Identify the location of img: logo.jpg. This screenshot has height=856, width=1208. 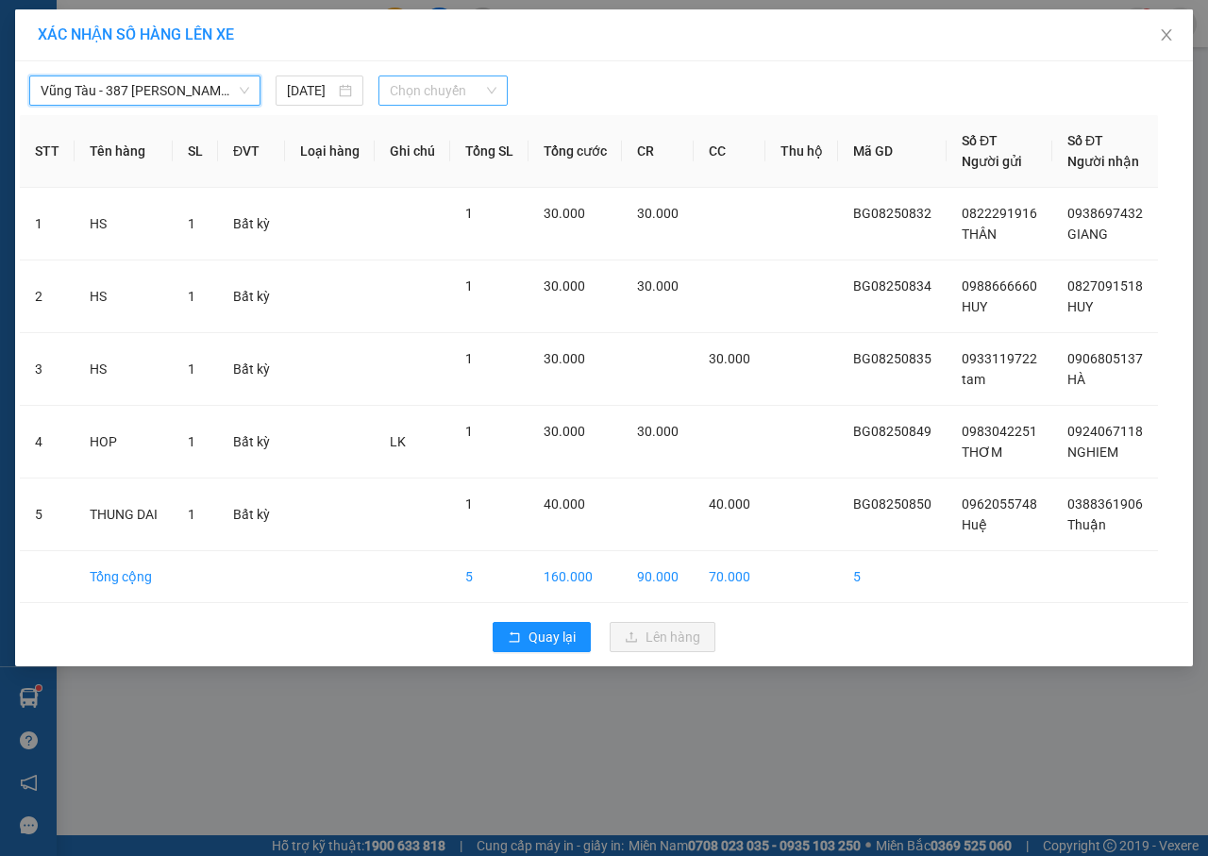
(42, 42).